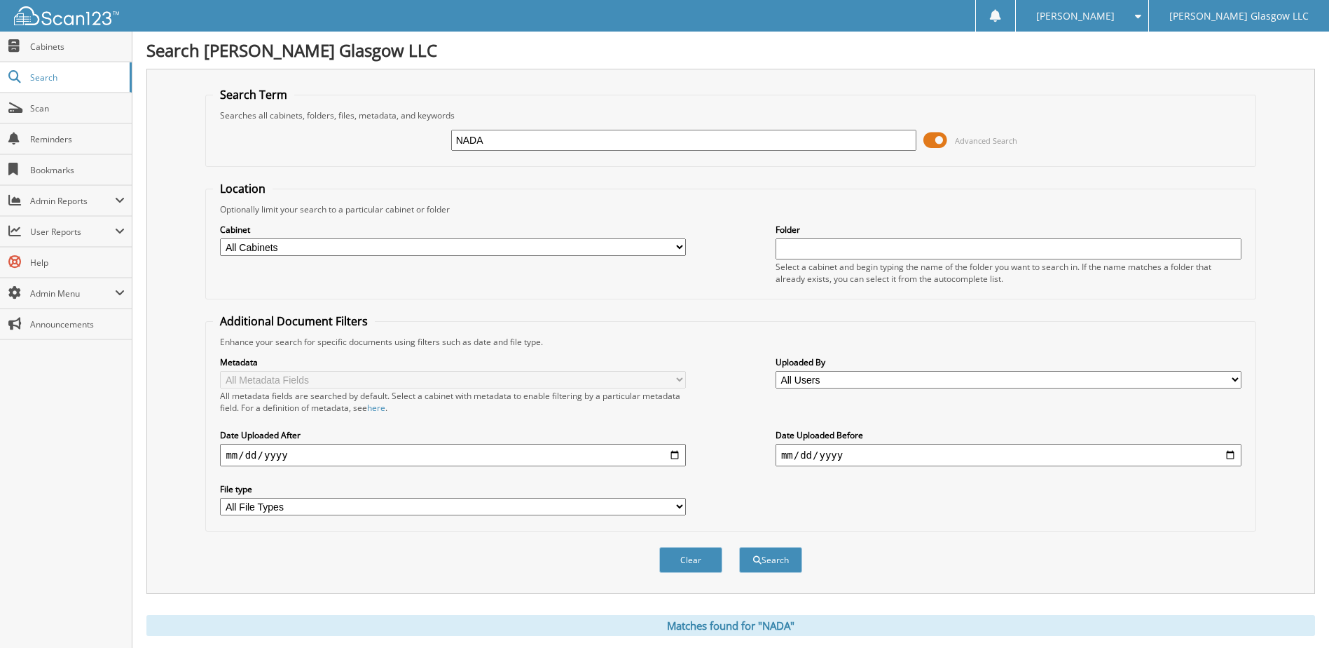  What do you see at coordinates (730, 209) in the screenshot?
I see `div: Optionally limit your search to a particular cabinet or folder` at bounding box center [730, 209].